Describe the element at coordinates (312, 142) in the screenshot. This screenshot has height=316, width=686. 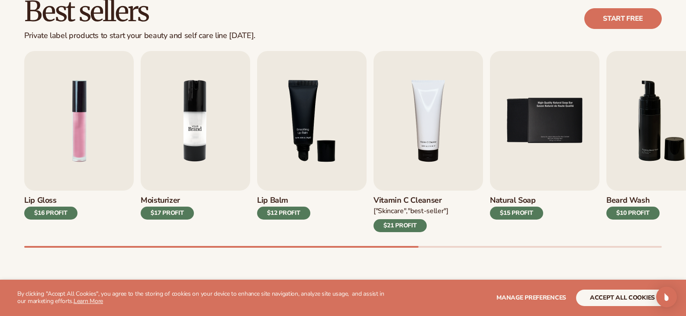
I see `a: 3 / 9` at that location.